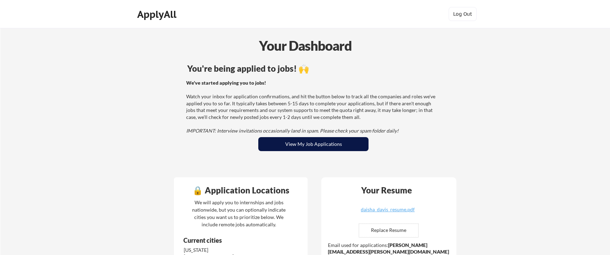  What do you see at coordinates (388, 212) in the screenshot?
I see `a: daisha_davis_resume.pdf` at bounding box center [388, 212].